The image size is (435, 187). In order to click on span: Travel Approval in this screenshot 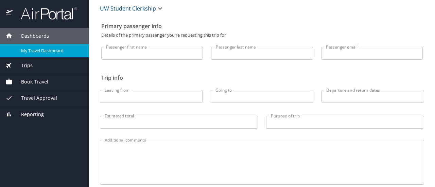, I will do `click(35, 98)`.